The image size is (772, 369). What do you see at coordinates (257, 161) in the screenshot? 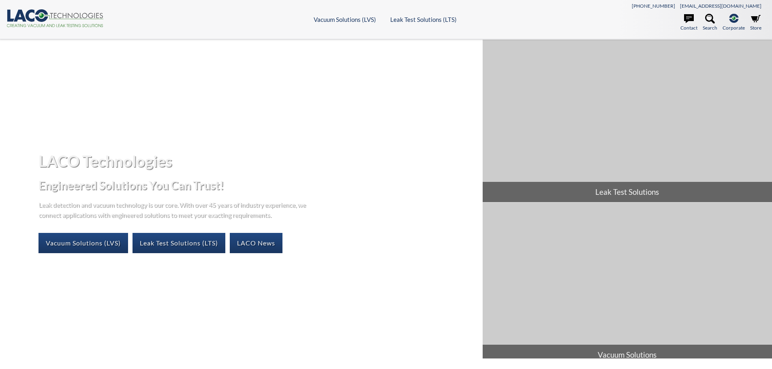
I see `h1: LACO Technologies` at bounding box center [257, 161].